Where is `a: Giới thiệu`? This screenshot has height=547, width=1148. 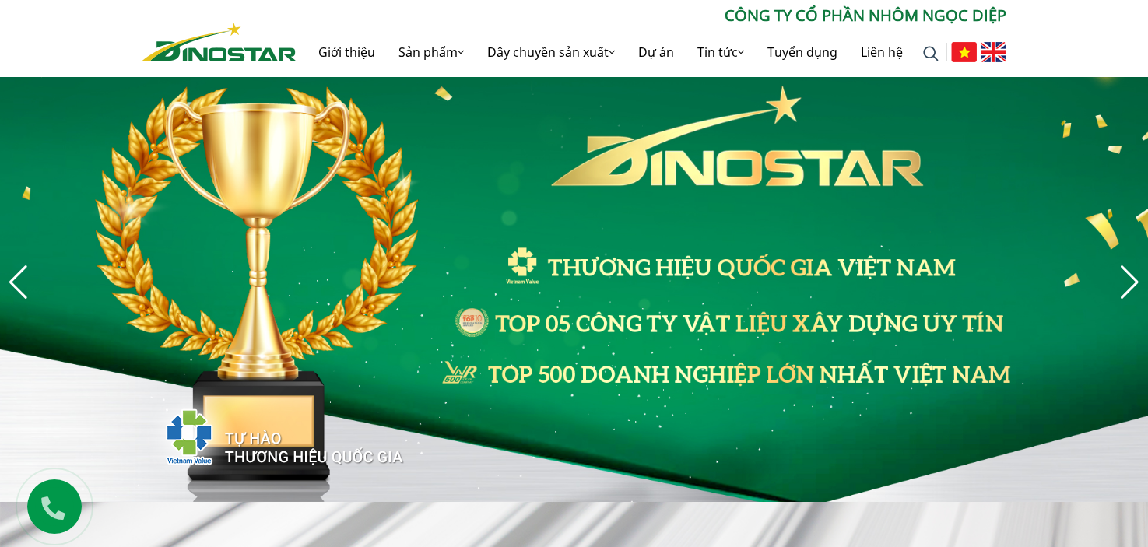 a: Giới thiệu is located at coordinates (346, 52).